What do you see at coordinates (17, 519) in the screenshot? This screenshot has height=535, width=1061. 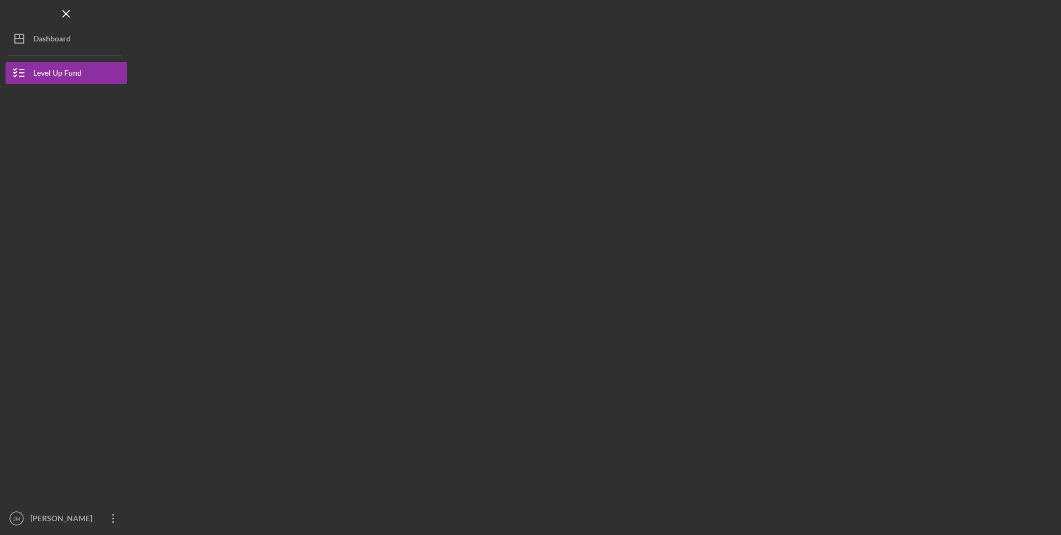 I see `text: JM` at bounding box center [17, 519].